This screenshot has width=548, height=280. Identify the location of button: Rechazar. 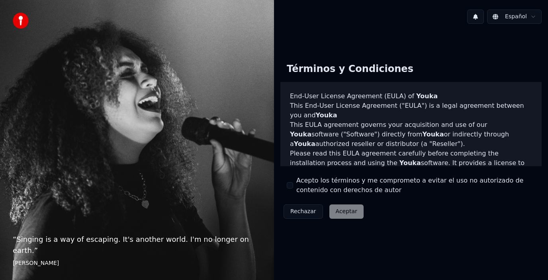
(303, 212).